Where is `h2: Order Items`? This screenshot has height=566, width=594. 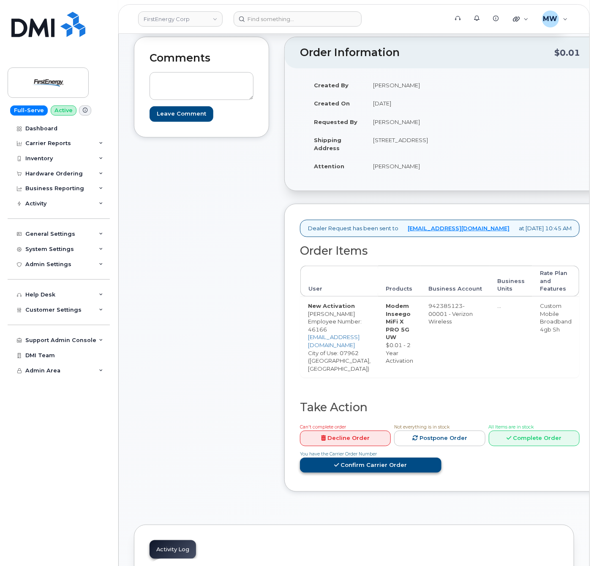
h2: Order Items is located at coordinates (439, 251).